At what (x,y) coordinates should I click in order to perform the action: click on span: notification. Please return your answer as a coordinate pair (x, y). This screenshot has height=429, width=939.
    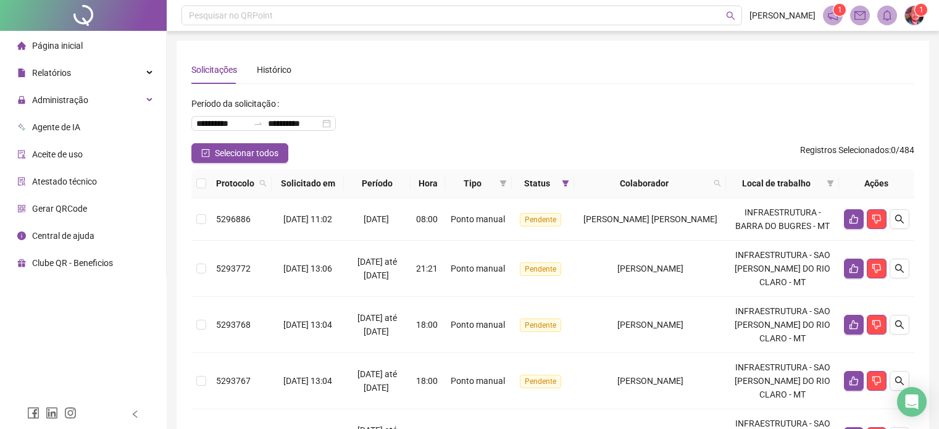
    Looking at the image, I should click on (833, 15).